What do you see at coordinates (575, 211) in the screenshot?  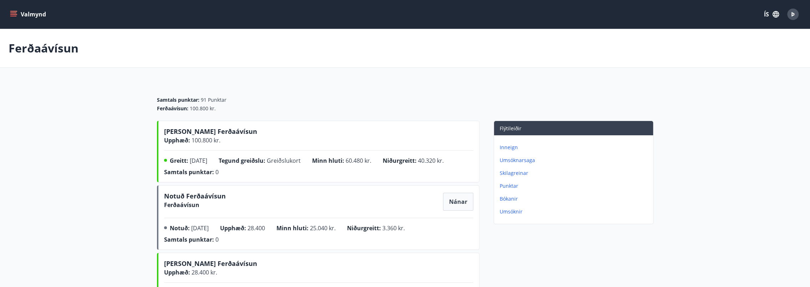 I see `p: Umsóknir` at bounding box center [575, 211].